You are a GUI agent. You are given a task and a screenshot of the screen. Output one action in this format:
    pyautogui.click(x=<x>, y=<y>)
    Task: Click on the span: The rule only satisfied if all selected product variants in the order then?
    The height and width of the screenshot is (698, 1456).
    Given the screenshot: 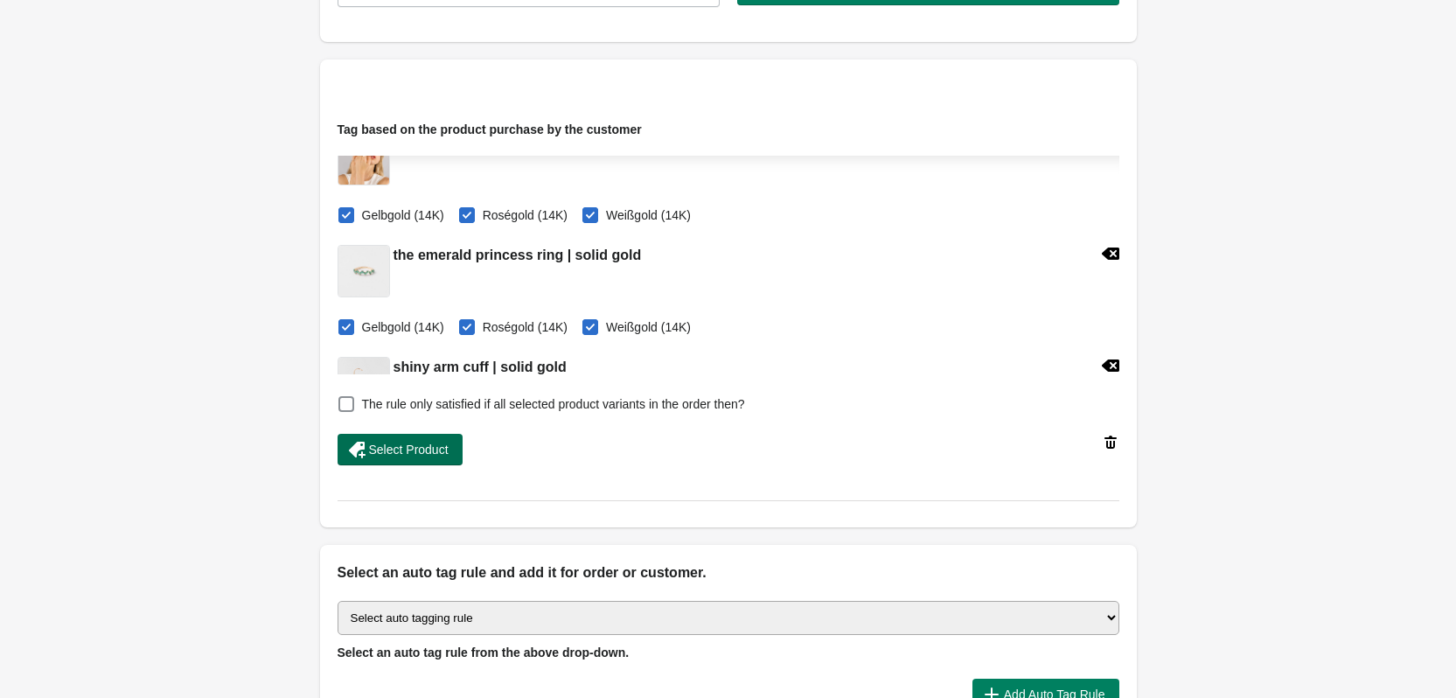 What is the action you would take?
    pyautogui.click(x=554, y=404)
    